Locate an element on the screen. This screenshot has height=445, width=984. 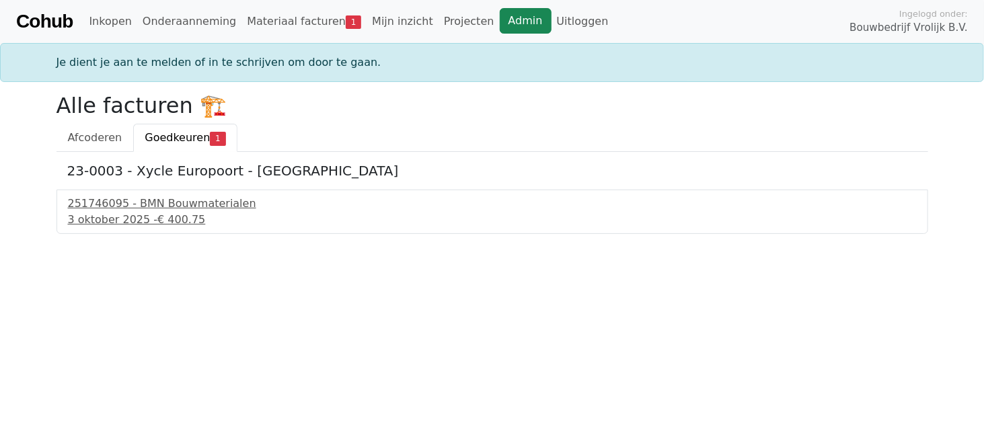
a: Inkopen is located at coordinates (110, 22).